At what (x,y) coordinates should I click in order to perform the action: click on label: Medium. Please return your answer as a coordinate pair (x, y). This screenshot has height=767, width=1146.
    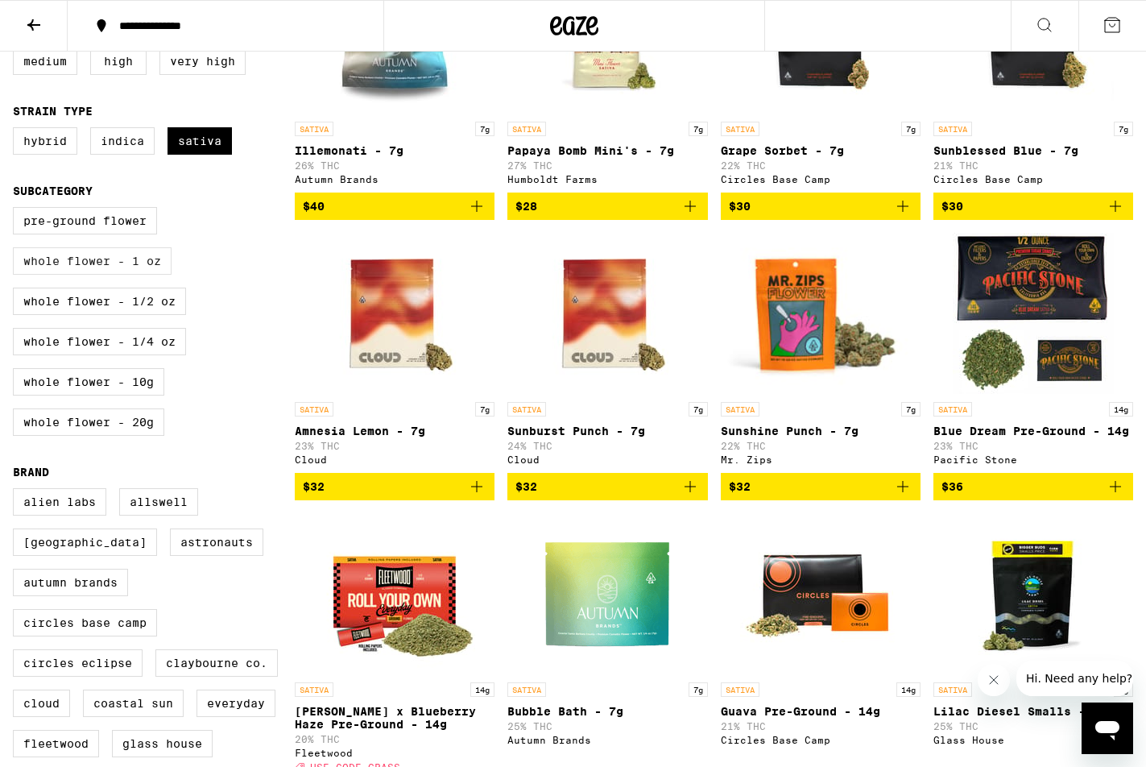
    Looking at the image, I should click on (45, 61).